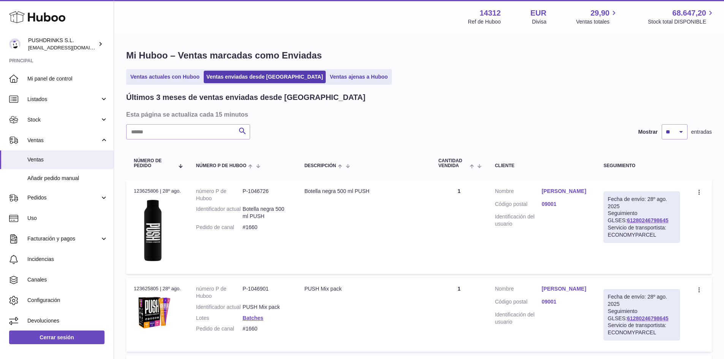  What do you see at coordinates (165, 77) in the screenshot?
I see `a: Ventas actuales con Huboo` at bounding box center [165, 77].